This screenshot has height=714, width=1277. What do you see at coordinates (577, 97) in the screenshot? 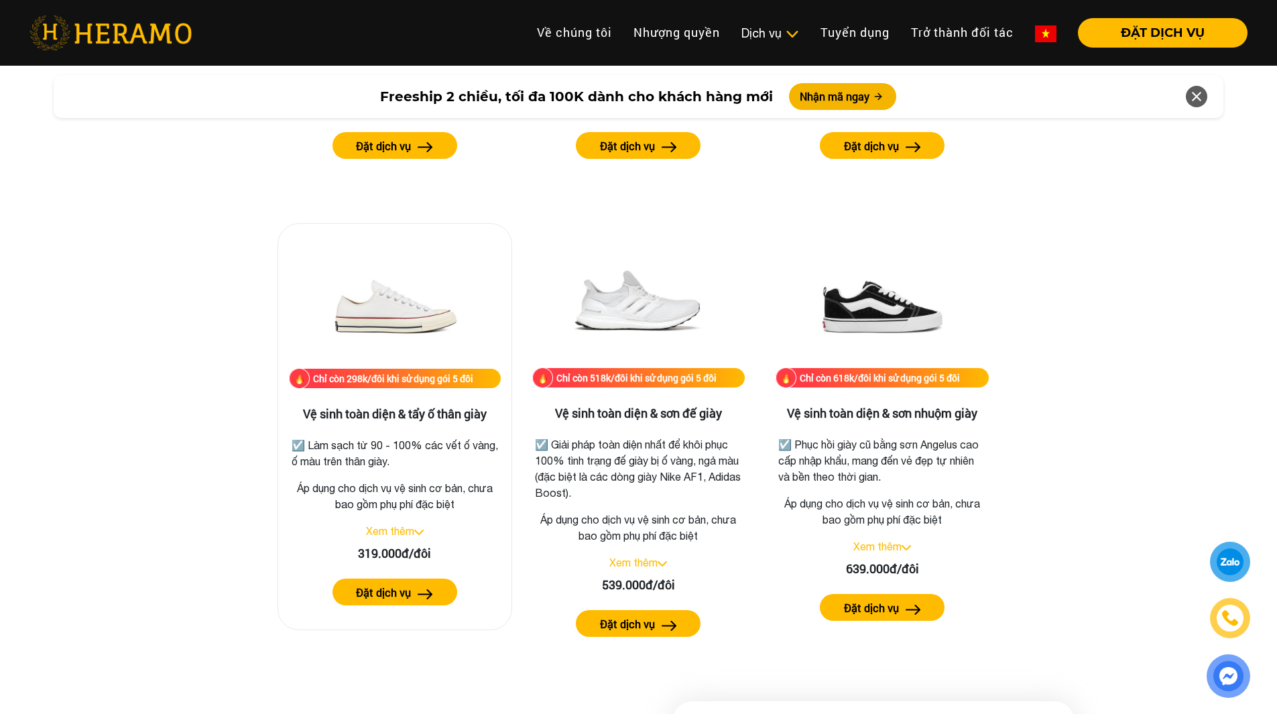
I see `span: Freeship 2 chiều, tối đa 100K dành cho khách hàng mới` at bounding box center [577, 97].